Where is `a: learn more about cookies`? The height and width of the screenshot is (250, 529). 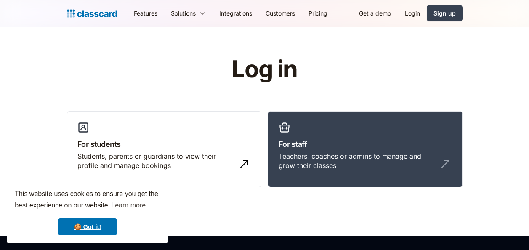
a: learn more about cookies is located at coordinates (128, 205).